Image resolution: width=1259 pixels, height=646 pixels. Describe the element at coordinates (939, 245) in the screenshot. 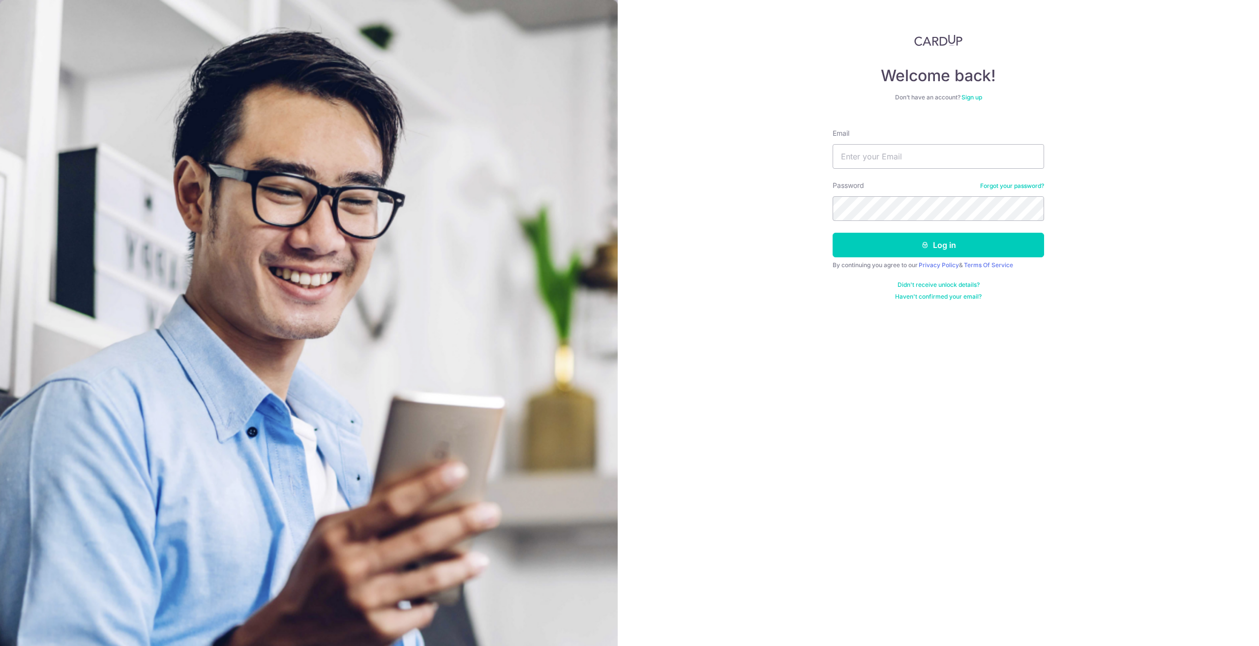

I see `button: Log in` at that location.